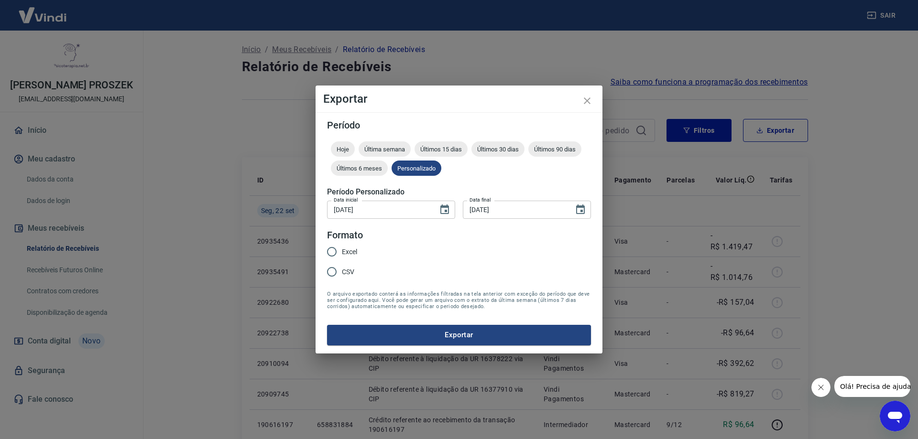  What do you see at coordinates (346, 200) in the screenshot?
I see `label: Data inicial` at bounding box center [346, 200].